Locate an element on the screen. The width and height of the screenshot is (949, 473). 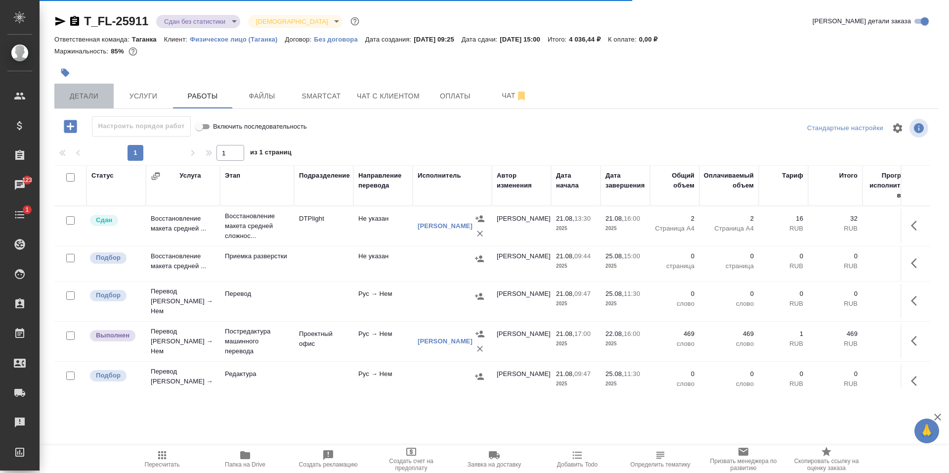
span: Оплаты is located at coordinates (455, 96).